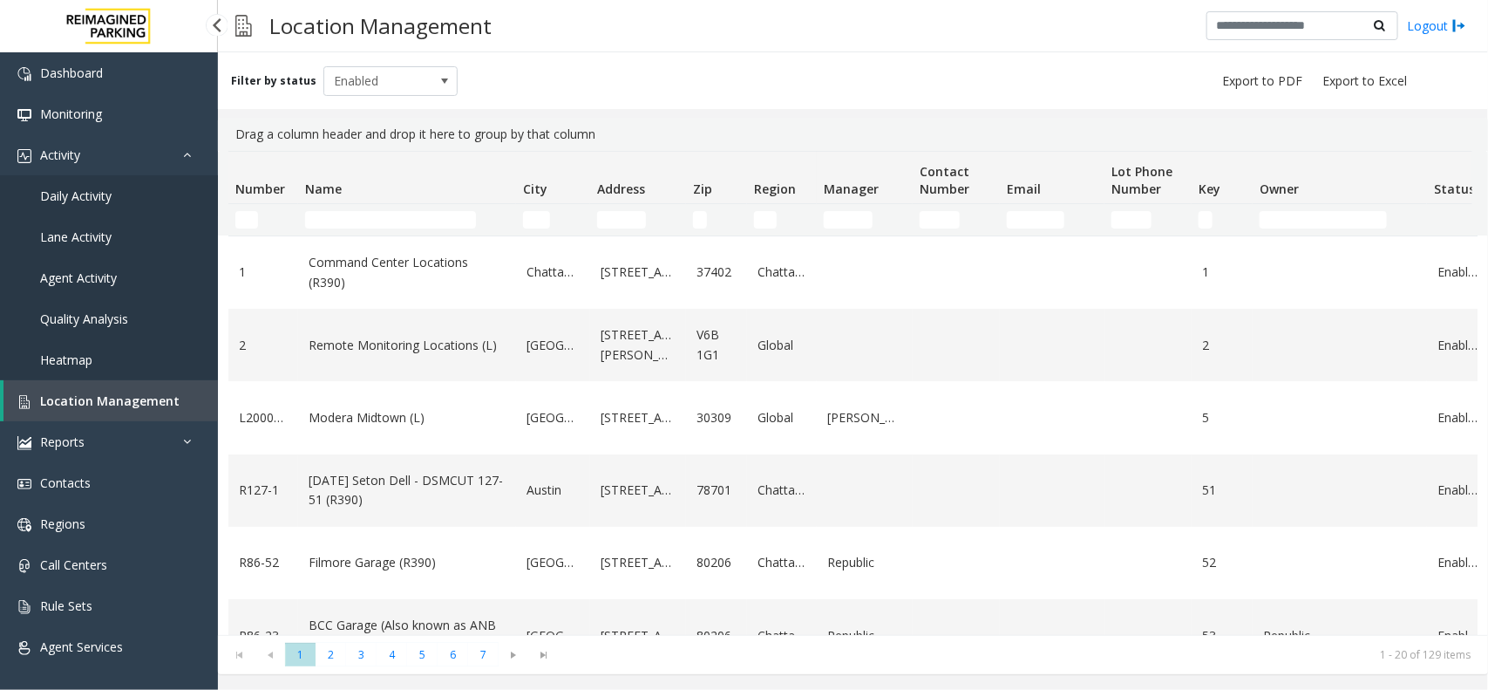  I want to click on input: Key Filter, so click(1206, 220).